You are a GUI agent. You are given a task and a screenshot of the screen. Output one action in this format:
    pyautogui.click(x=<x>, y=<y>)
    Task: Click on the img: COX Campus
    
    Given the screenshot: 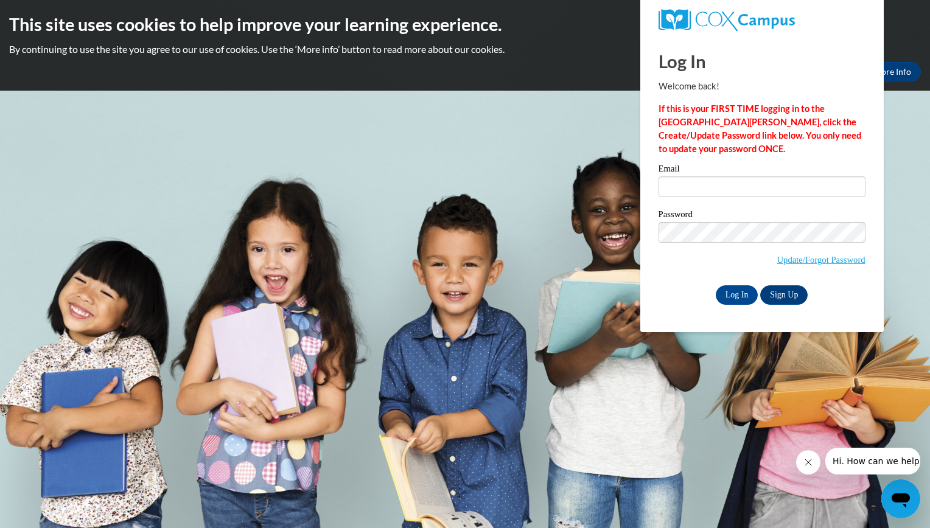 What is the action you would take?
    pyautogui.click(x=726, y=20)
    